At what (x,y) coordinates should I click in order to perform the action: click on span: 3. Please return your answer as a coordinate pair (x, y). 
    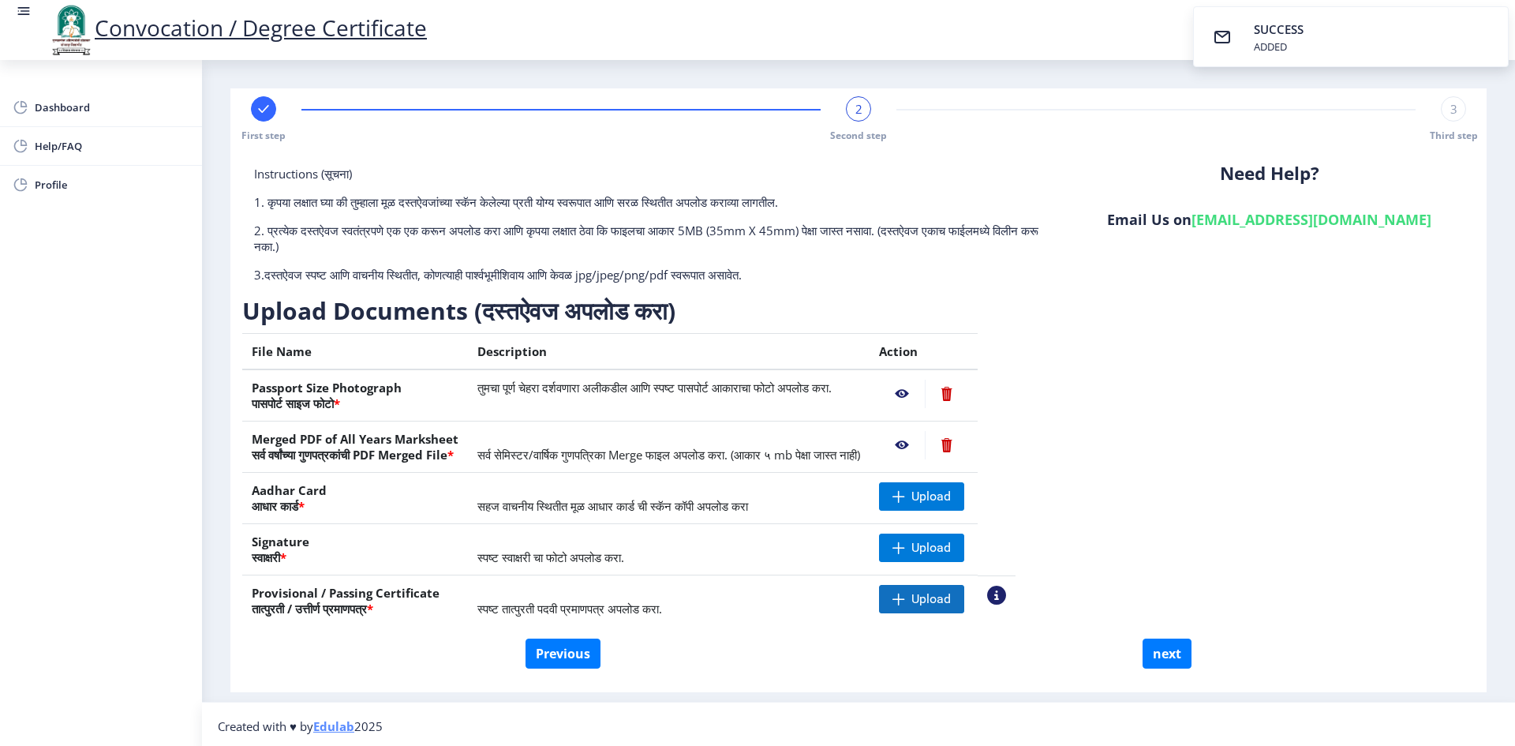
    Looking at the image, I should click on (1454, 109).